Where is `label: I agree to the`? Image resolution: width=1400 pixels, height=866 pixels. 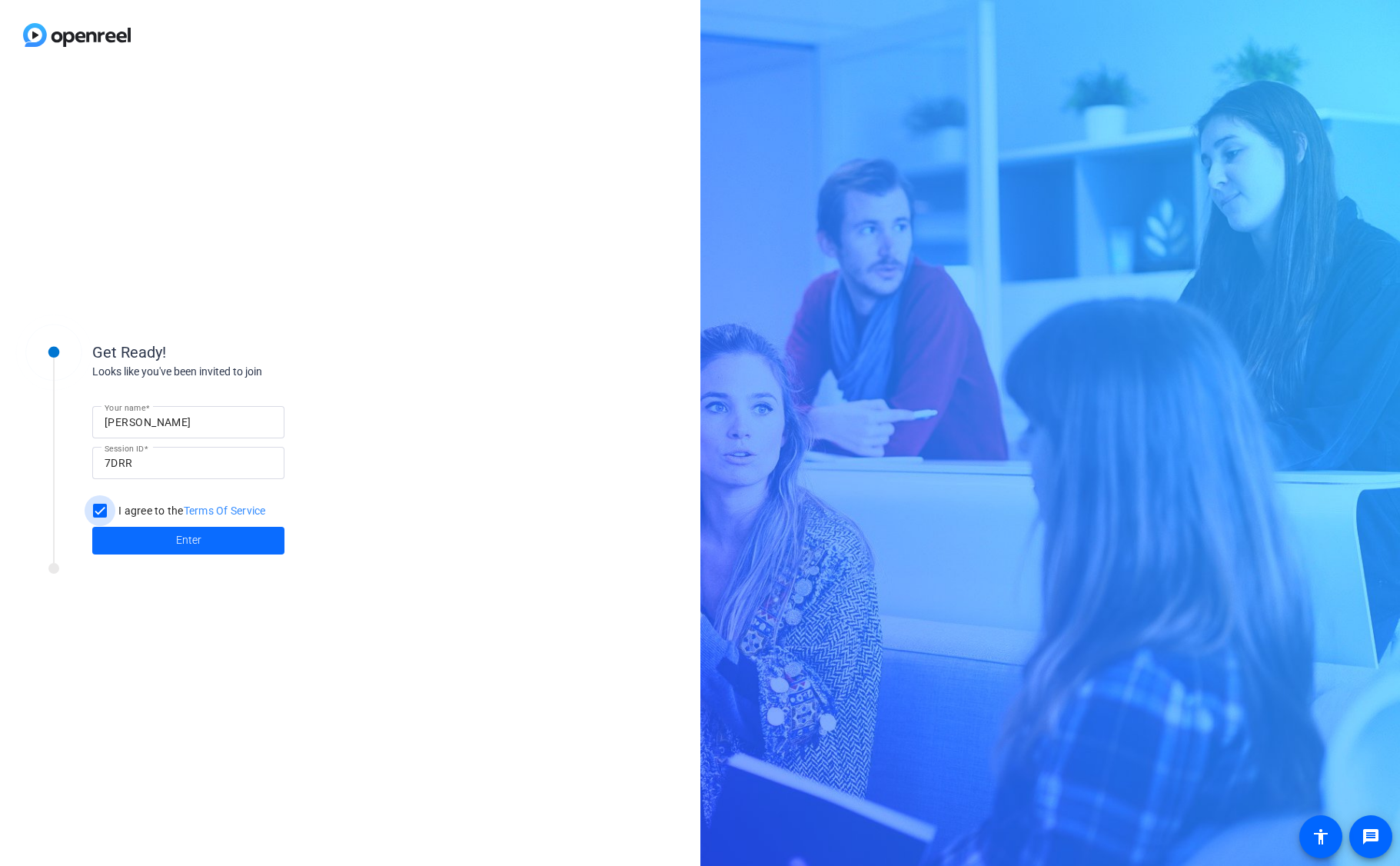
label: I agree to the is located at coordinates (190, 511).